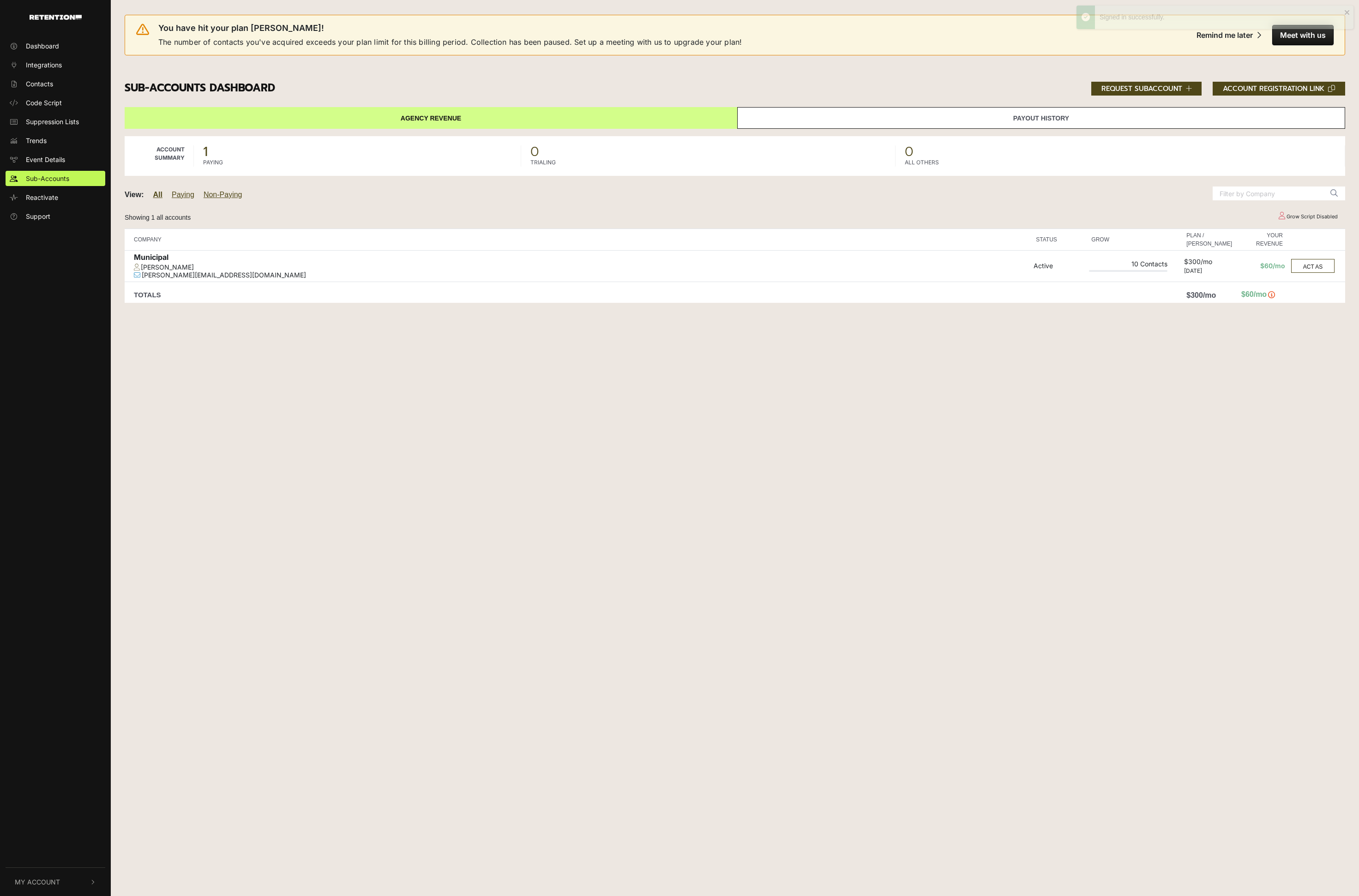 The width and height of the screenshot is (1359, 896). What do you see at coordinates (1303, 35) in the screenshot?
I see `button: Meet with us` at bounding box center [1303, 35].